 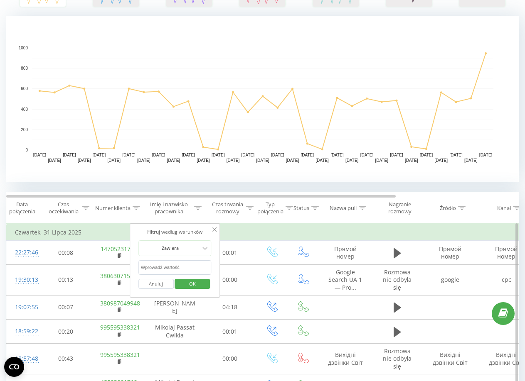 I want to click on text: 400, so click(x=24, y=109).